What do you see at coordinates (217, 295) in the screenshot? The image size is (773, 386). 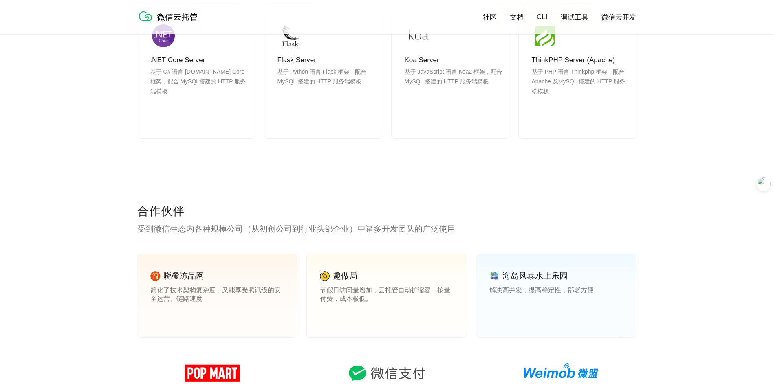 I see `p: 简化了技术架构复杂度，又能享受腾讯级的安全运营、链路速度` at bounding box center [217, 295].